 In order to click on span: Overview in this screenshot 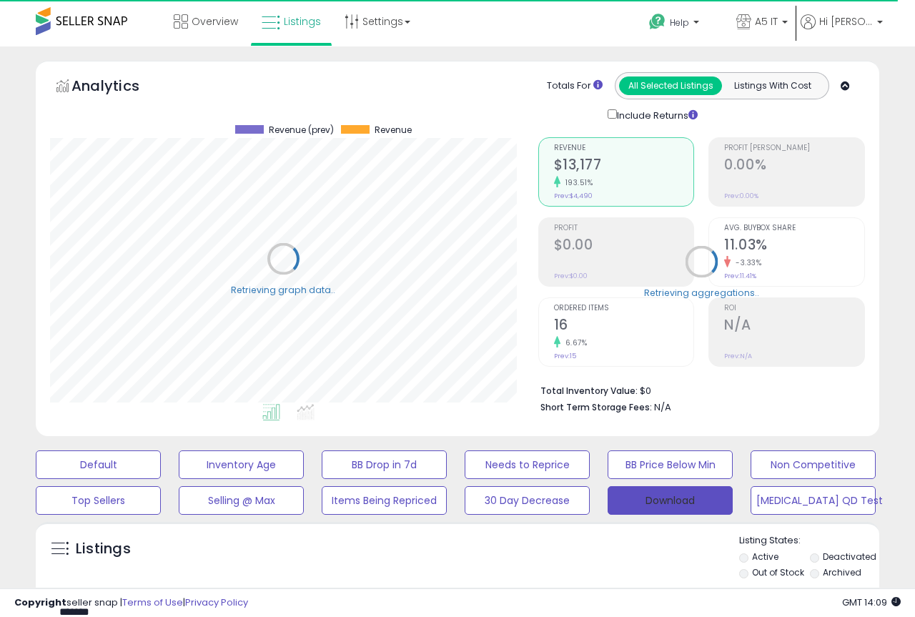, I will do `click(215, 21)`.